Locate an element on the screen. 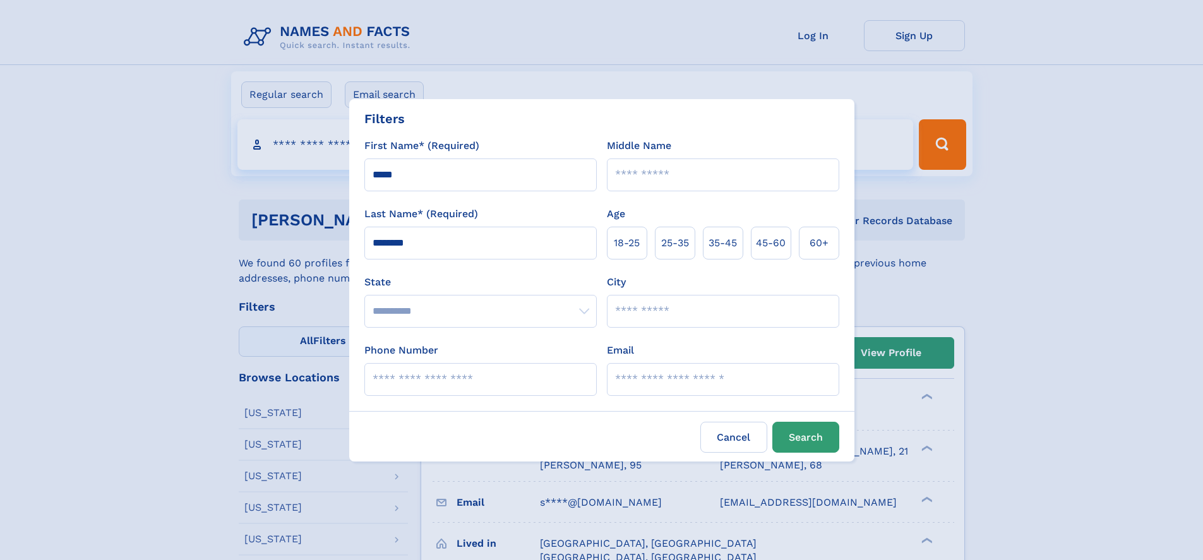 This screenshot has width=1203, height=560. label: City is located at coordinates (617, 282).